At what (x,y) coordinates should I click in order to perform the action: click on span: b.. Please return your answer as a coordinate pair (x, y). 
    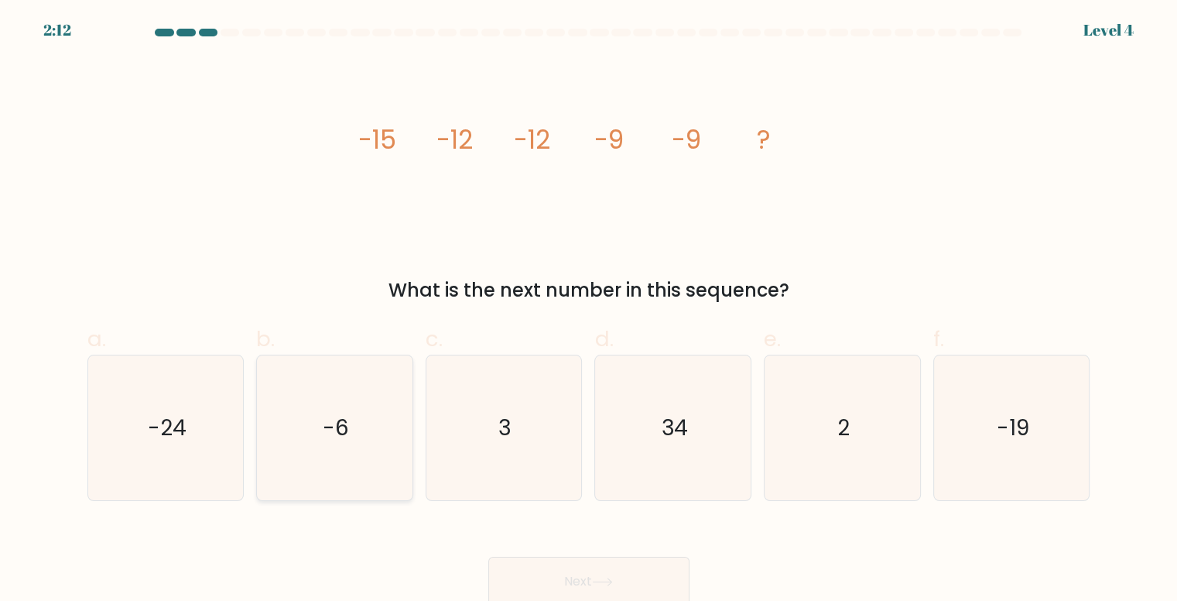
    Looking at the image, I should click on (266, 338).